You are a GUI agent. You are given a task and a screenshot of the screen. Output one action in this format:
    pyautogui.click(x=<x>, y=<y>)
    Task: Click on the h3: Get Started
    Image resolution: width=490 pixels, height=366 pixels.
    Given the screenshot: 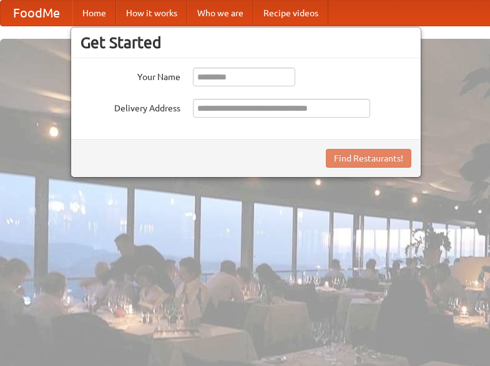 What is the action you would take?
    pyautogui.click(x=246, y=42)
    